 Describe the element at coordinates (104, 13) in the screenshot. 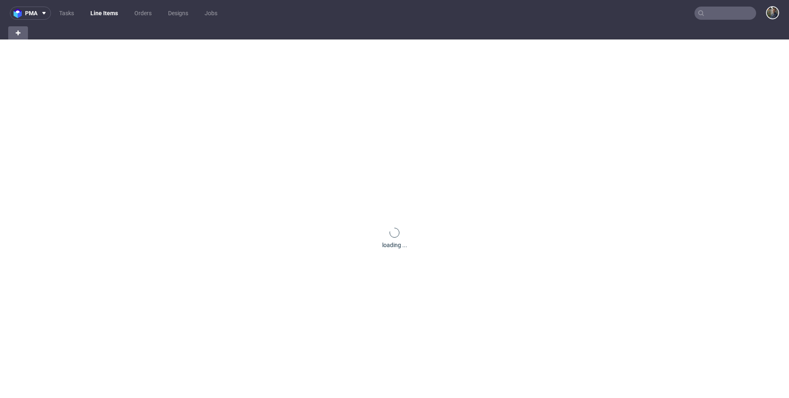

I see `a: Line Items` at that location.